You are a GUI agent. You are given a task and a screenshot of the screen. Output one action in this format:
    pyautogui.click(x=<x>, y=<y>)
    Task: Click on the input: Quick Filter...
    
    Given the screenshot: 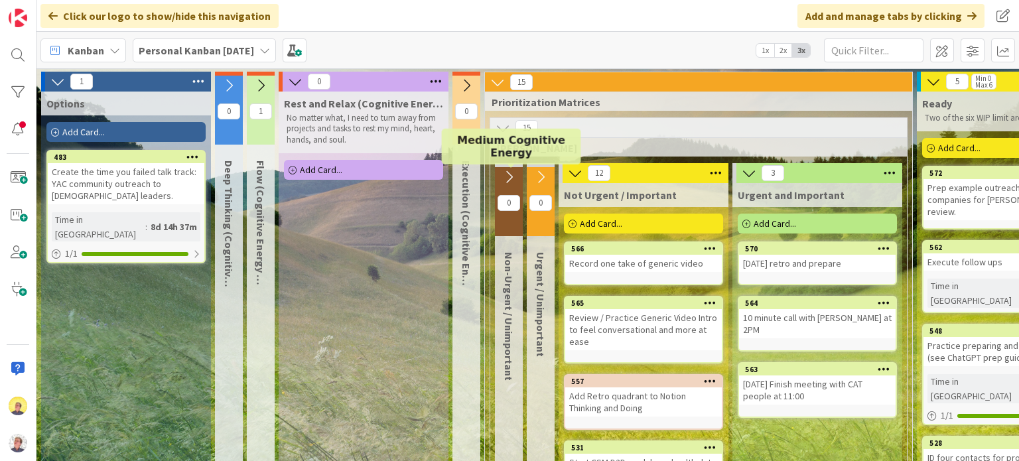 What is the action you would take?
    pyautogui.click(x=874, y=50)
    